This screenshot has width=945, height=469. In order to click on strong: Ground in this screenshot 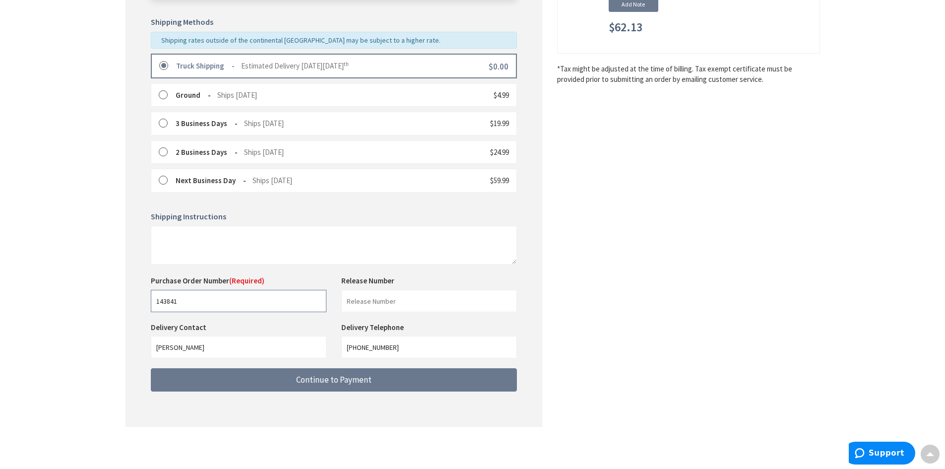, I will do `click(193, 95)`.